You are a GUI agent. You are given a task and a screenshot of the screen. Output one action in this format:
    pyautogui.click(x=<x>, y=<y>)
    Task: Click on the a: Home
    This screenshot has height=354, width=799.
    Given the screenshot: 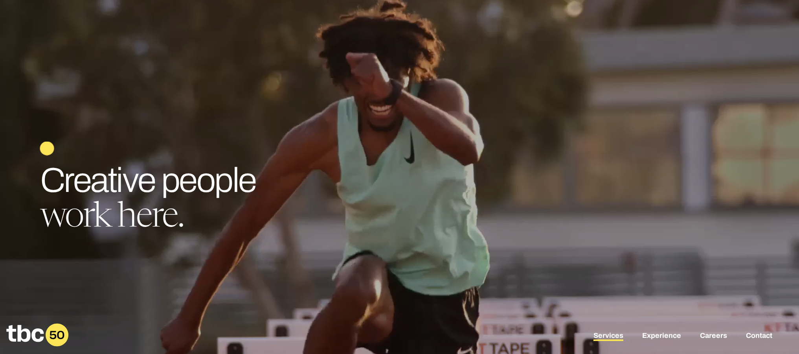 What is the action you would take?
    pyautogui.click(x=37, y=345)
    